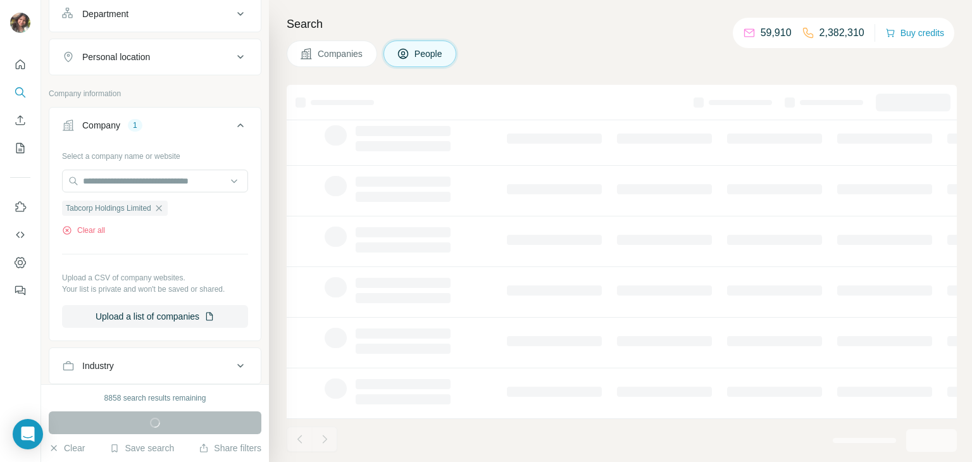 Image resolution: width=972 pixels, height=462 pixels. What do you see at coordinates (20, 235) in the screenshot?
I see `button: Use Surfe API` at bounding box center [20, 235].